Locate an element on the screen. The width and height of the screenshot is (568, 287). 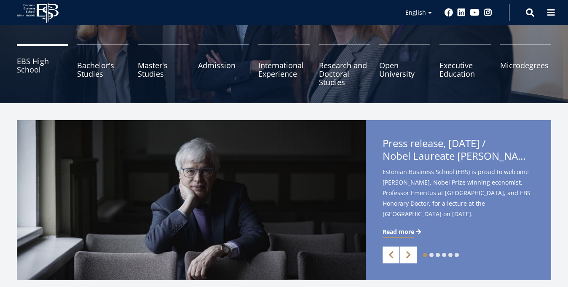
a: Executive Education is located at coordinates (465, 65).